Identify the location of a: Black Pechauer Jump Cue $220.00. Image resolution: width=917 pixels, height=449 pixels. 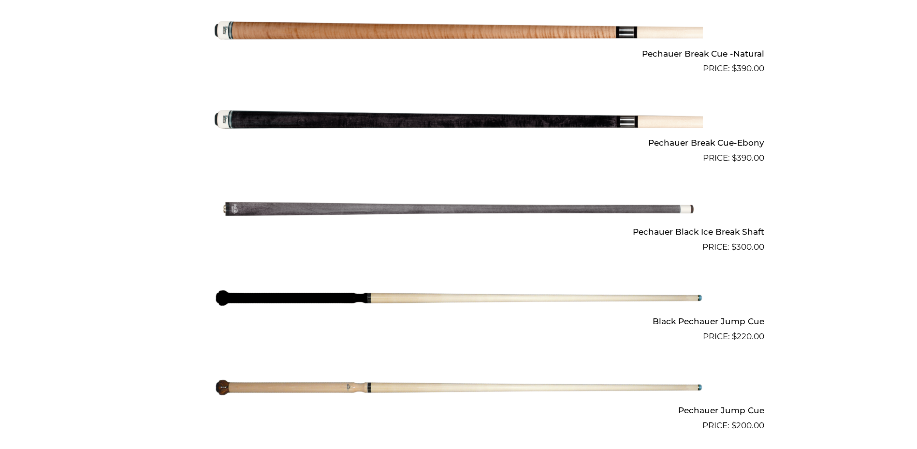
(459, 300).